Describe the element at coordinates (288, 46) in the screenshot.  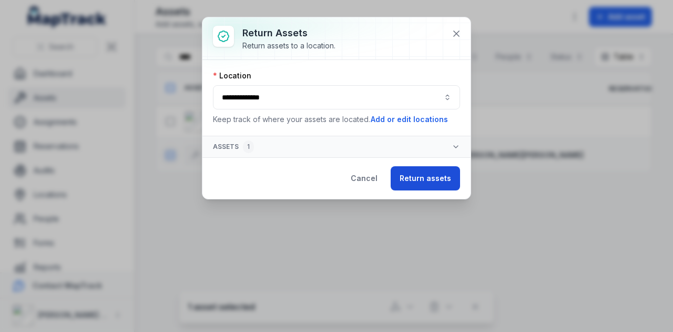
I see `div: Return assets to a location.` at that location.